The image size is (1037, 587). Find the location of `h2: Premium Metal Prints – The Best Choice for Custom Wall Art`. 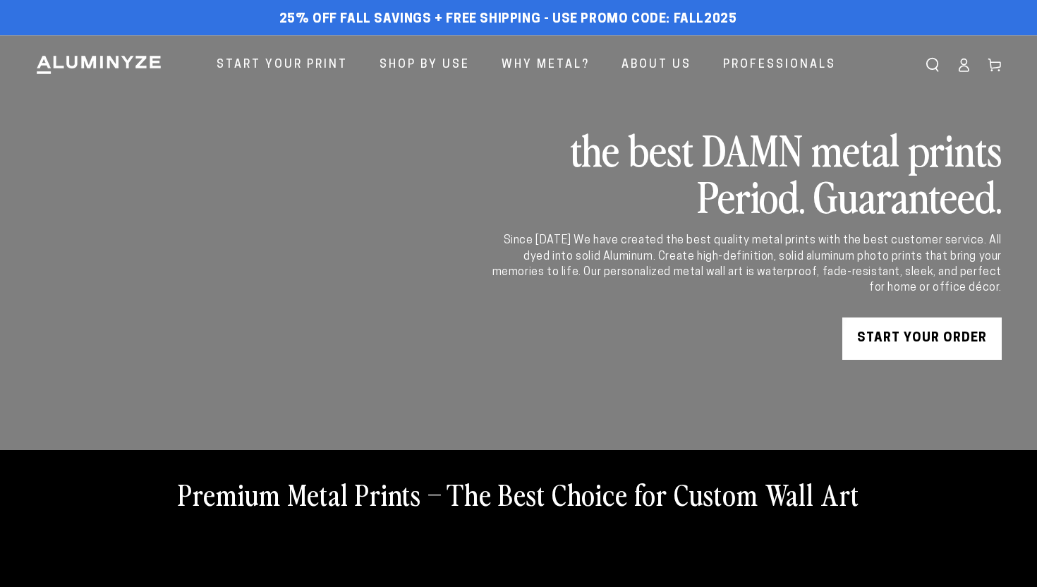

h2: Premium Metal Prints – The Best Choice for Custom Wall Art is located at coordinates (518, 494).